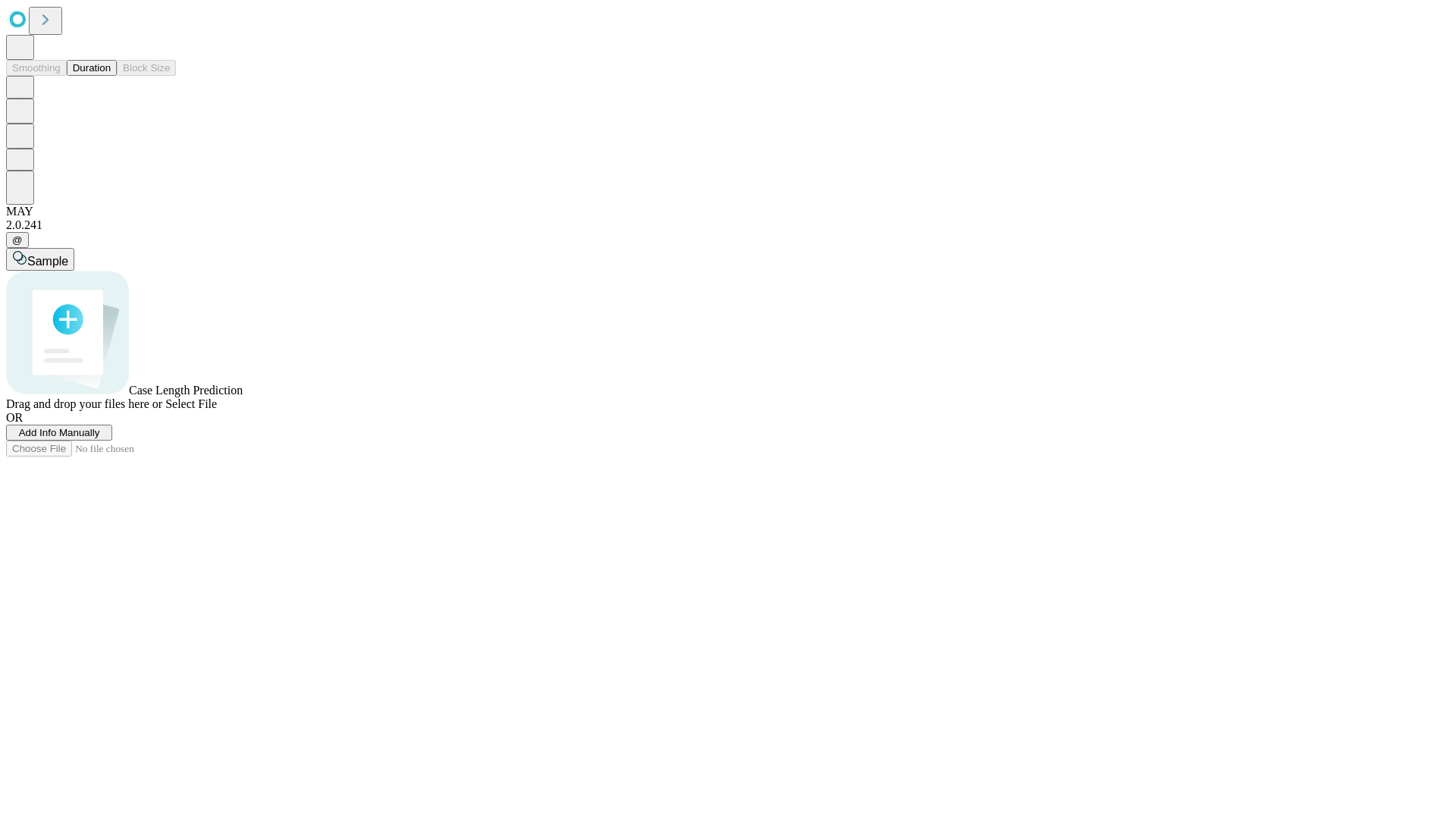 This screenshot has height=819, width=1456. What do you see at coordinates (191, 404) in the screenshot?
I see `span: Select File` at bounding box center [191, 404].